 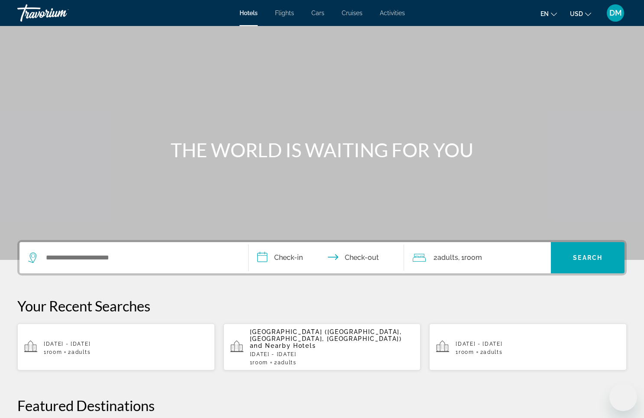 What do you see at coordinates (352, 13) in the screenshot?
I see `a: Cruises` at bounding box center [352, 13].